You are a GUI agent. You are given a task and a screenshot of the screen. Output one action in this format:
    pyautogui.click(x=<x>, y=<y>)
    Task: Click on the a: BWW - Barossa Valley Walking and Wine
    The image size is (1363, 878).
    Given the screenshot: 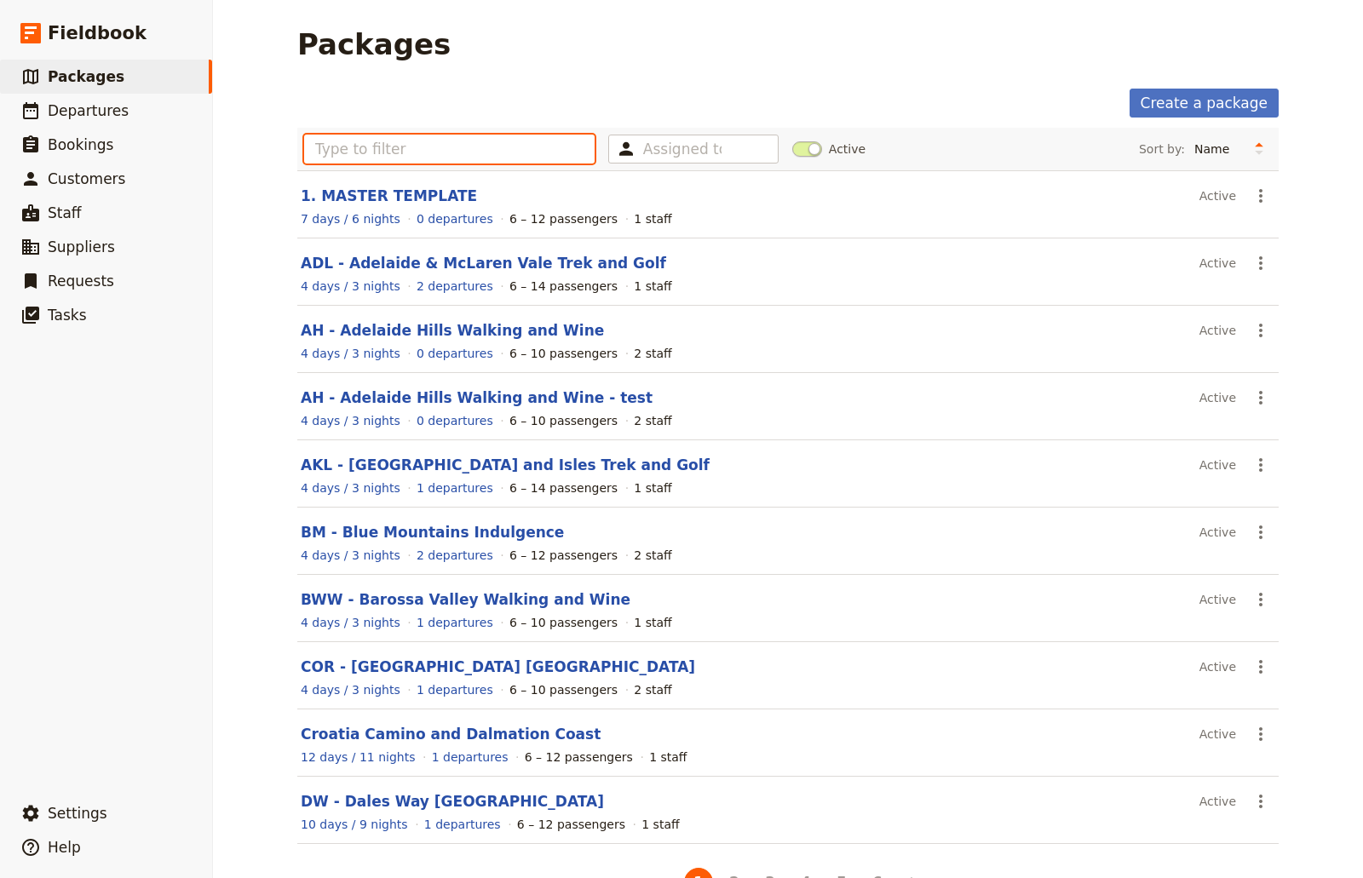 What is the action you would take?
    pyautogui.click(x=465, y=600)
    